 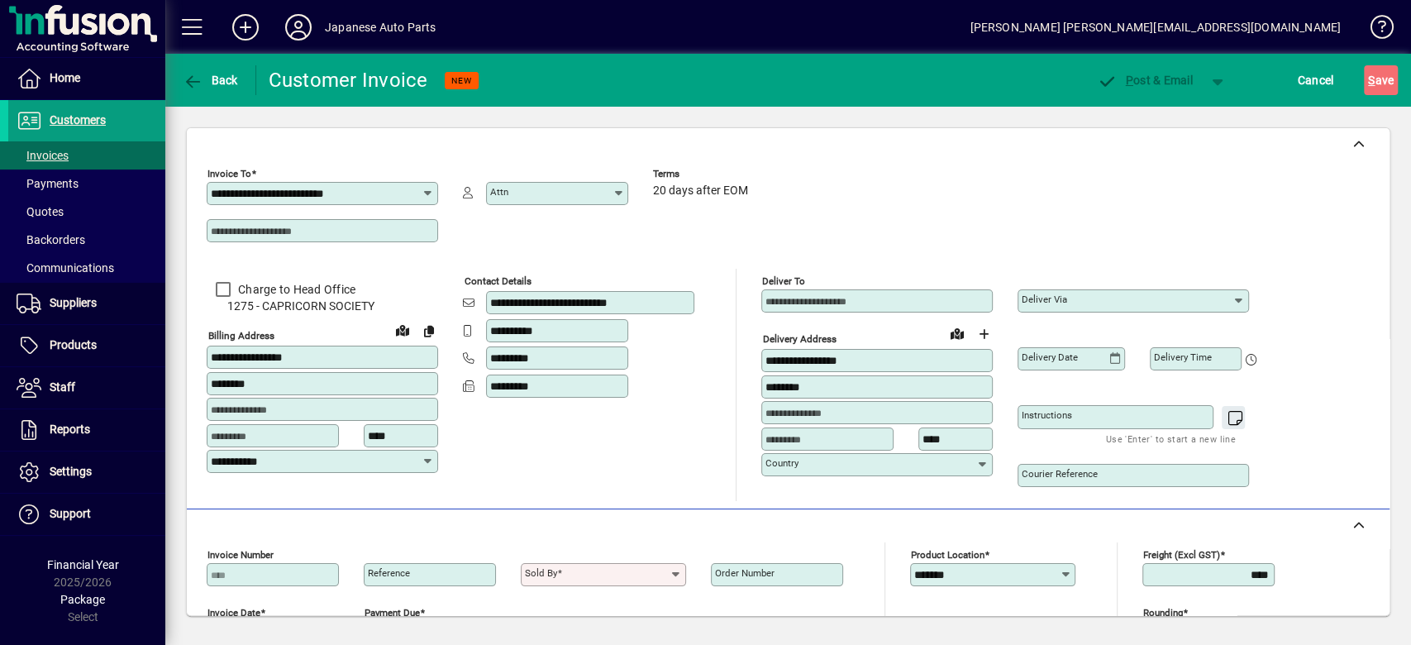 I want to click on mat-label: Invoice To, so click(x=229, y=174).